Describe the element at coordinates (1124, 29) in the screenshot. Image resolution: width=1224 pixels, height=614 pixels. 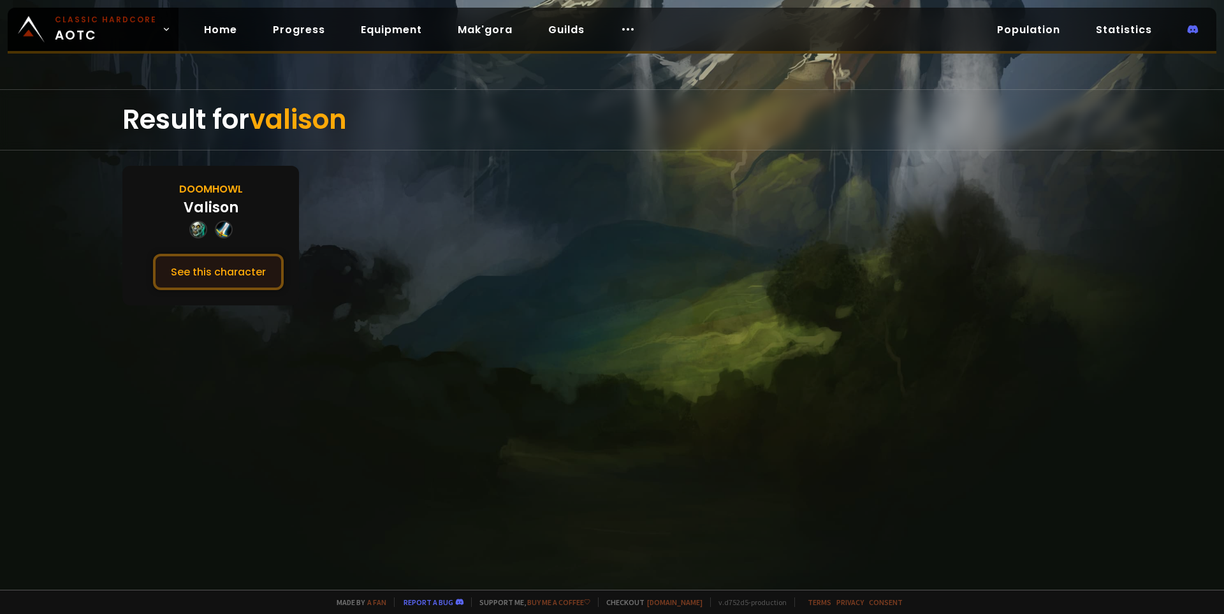
I see `a: Statistics` at that location.